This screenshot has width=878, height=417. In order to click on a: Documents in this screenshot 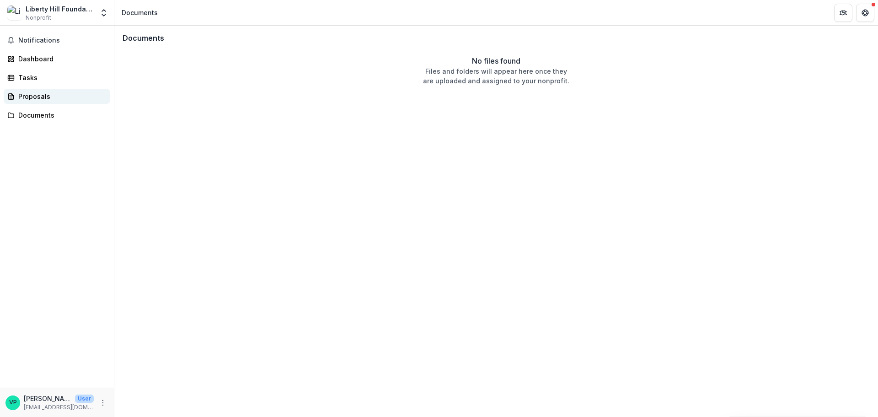, I will do `click(57, 115)`.